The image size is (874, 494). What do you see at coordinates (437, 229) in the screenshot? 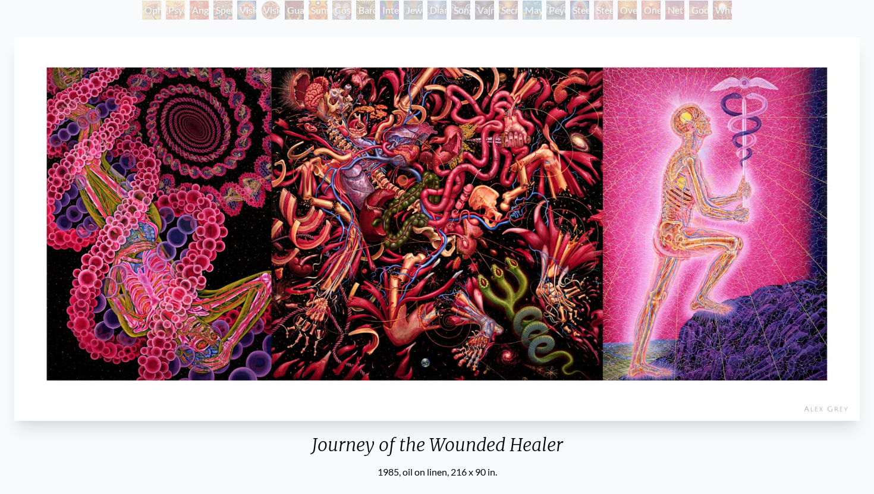
I see `img: Journey-of-the-Wounded-Healer-Panel-1-1995-Alex-Grey-FULL-OG-watermarked.jpg` at bounding box center [437, 229].